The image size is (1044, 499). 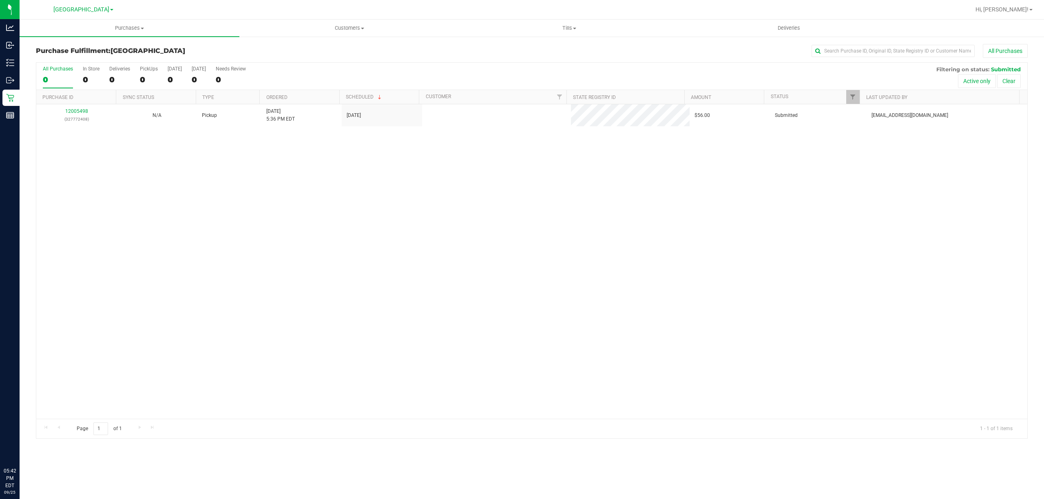 I want to click on a: Customers, so click(x=349, y=28).